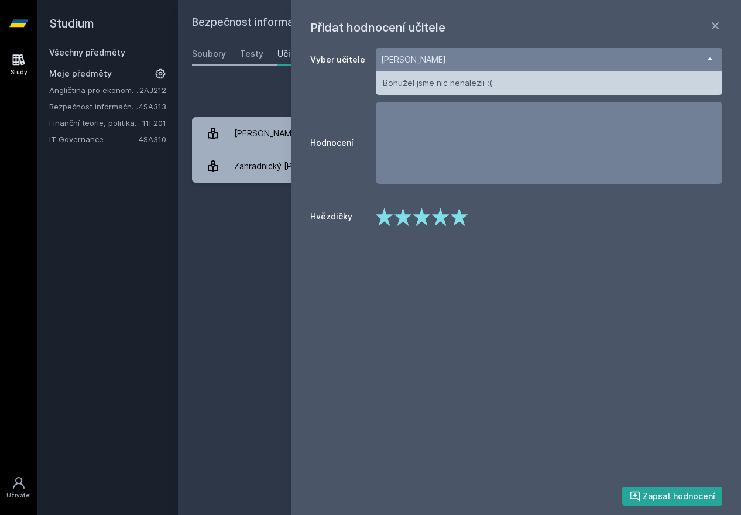  Describe the element at coordinates (80, 74) in the screenshot. I see `span: Moje předměty` at that location.